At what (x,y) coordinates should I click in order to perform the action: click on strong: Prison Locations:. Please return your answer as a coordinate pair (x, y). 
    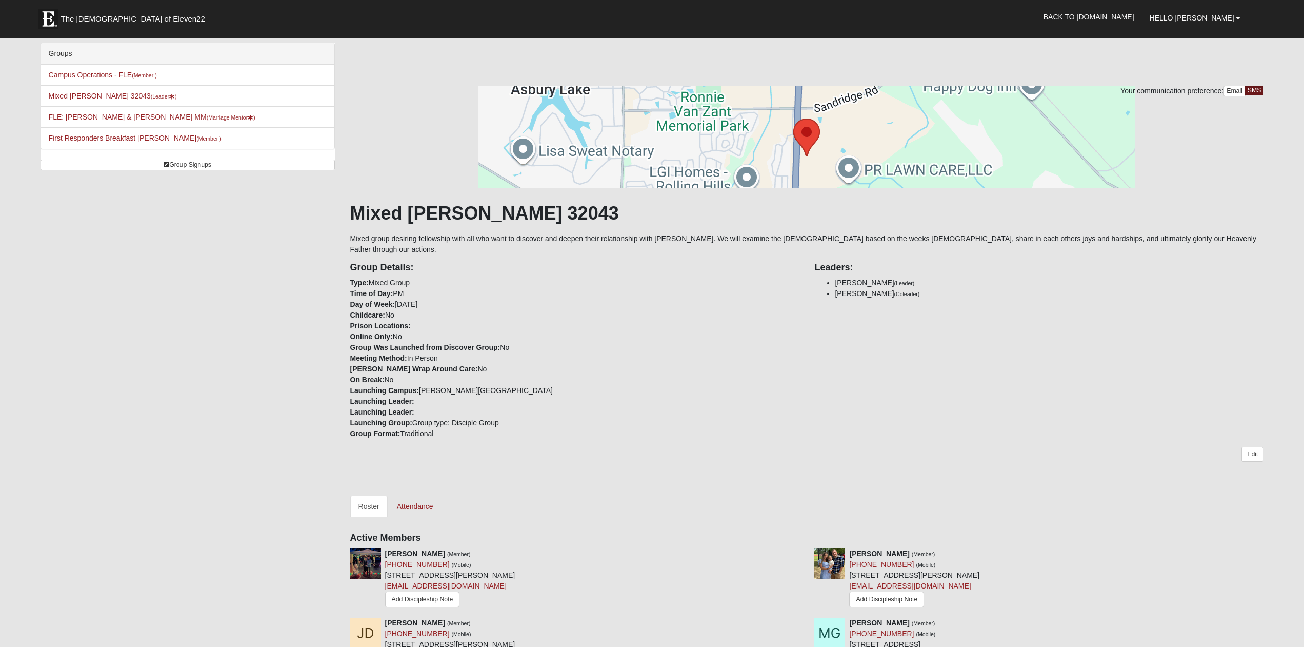
    Looking at the image, I should click on (380, 326).